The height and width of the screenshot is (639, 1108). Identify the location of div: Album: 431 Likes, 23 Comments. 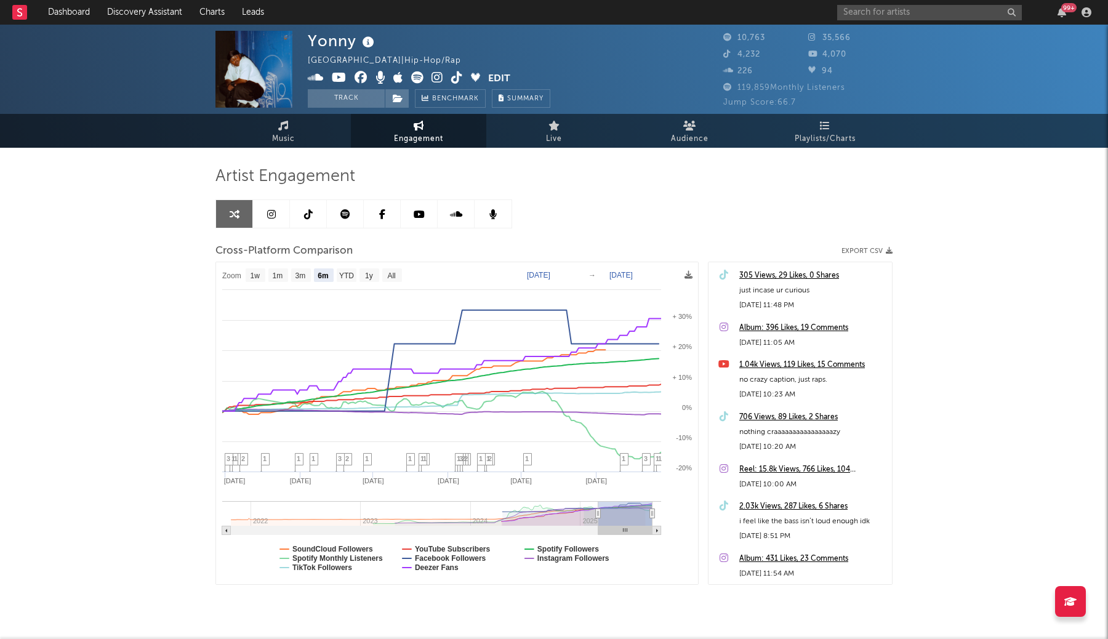
(812, 559).